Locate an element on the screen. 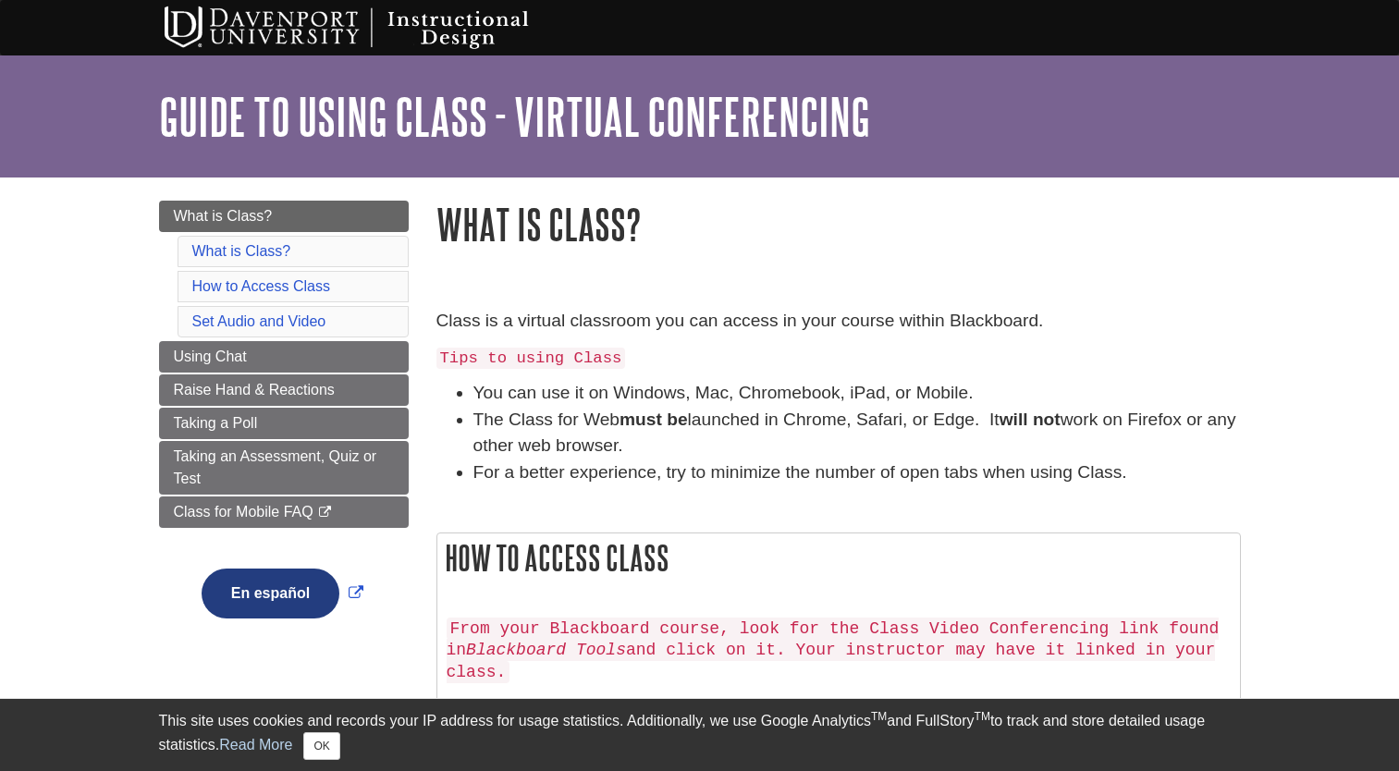 This screenshot has height=771, width=1399. li: The Class for Web launched in Chrome, Safari, or Edge. It work on Firefox or any other web browser. is located at coordinates (857, 434).